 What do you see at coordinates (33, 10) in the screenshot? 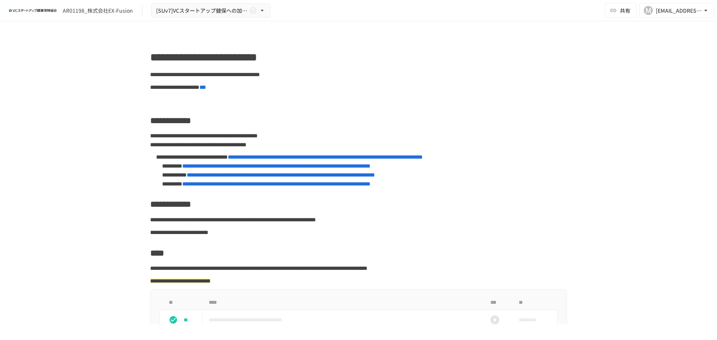
I see `img: ZDfHsVrhrXUoWEWGWYf8C4Fv4dEjYTEDCNvmL73B7ox` at bounding box center [33, 10].